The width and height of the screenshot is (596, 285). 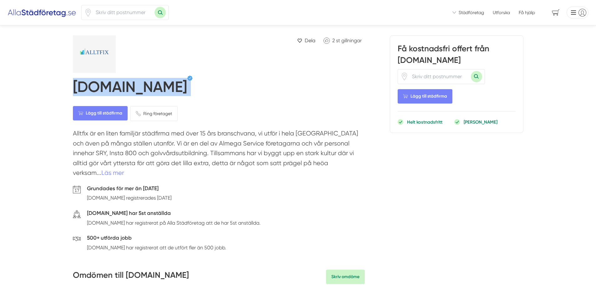 I want to click on a: Alla Städföretag, so click(x=42, y=13).